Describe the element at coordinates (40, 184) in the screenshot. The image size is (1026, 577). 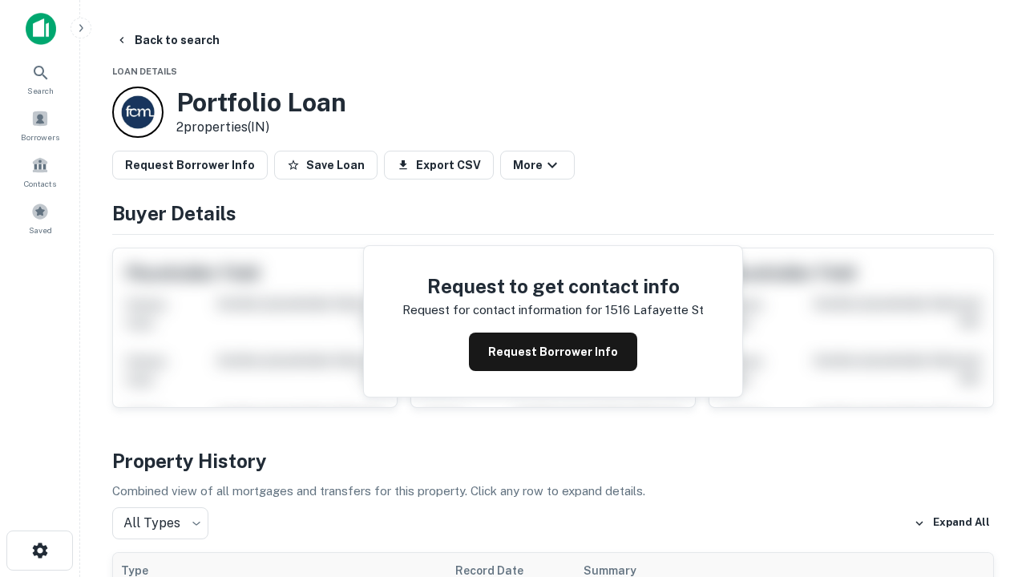
I see `span: Contacts` at that location.